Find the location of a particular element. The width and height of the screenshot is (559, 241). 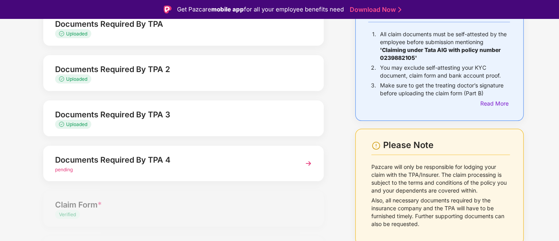

div: Documents Required By TPA 3 is located at coordinates (173, 114).